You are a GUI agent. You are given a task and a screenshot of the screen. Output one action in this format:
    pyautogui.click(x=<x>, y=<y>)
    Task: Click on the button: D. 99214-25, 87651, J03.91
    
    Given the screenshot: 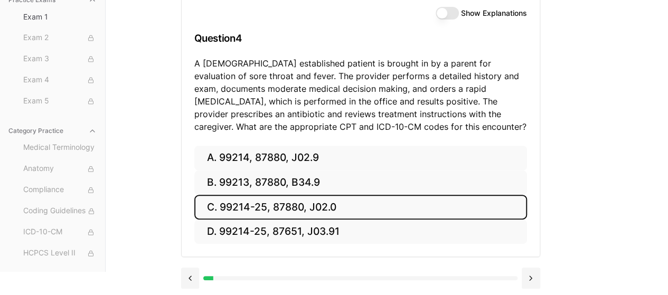 What is the action you would take?
    pyautogui.click(x=360, y=232)
    